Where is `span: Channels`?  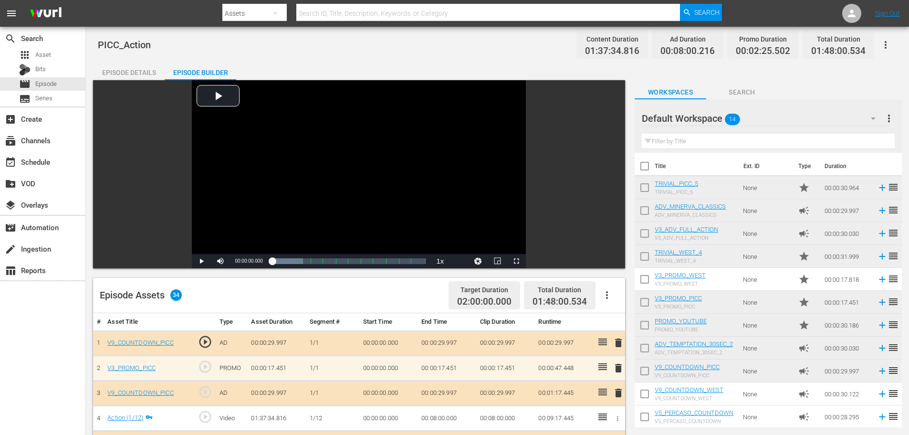 span: Channels is located at coordinates (10, 141).